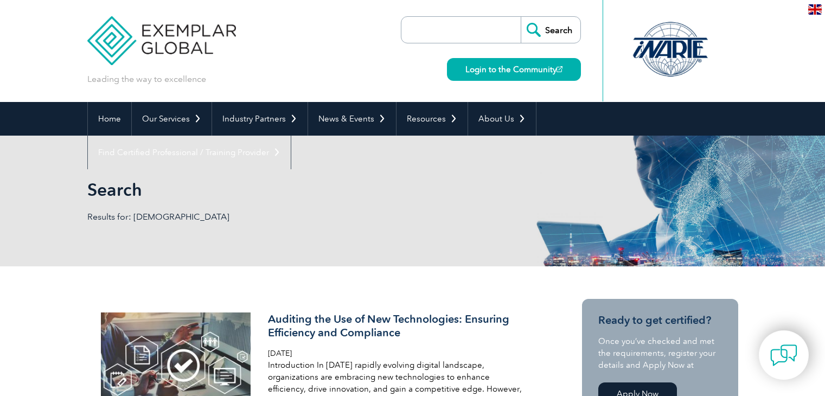  I want to click on a: News & Events, so click(352, 119).